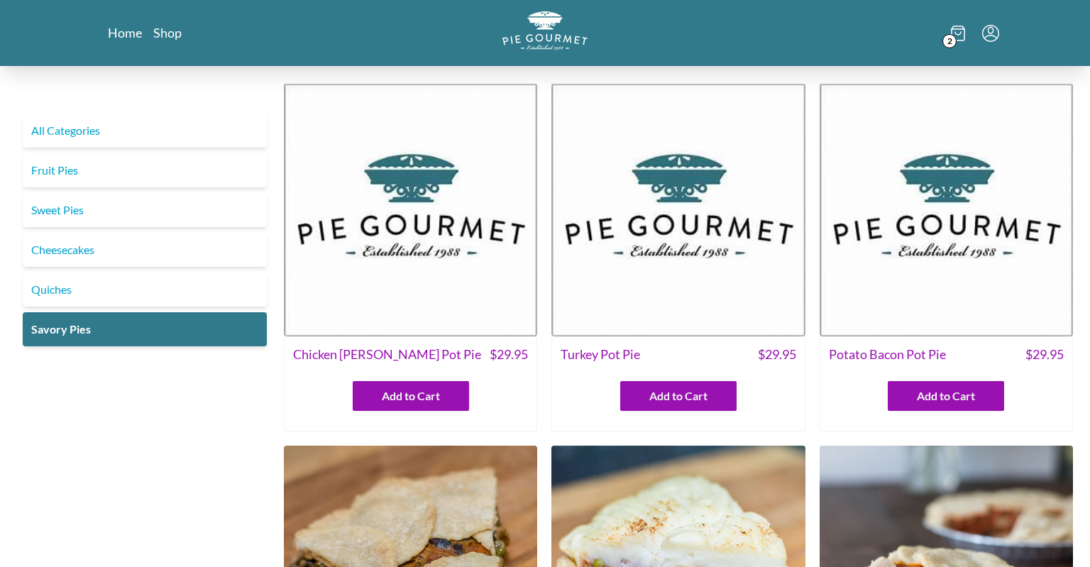 The height and width of the screenshot is (567, 1090). What do you see at coordinates (887, 354) in the screenshot?
I see `span: Potato Bacon Pot Pie` at bounding box center [887, 354].